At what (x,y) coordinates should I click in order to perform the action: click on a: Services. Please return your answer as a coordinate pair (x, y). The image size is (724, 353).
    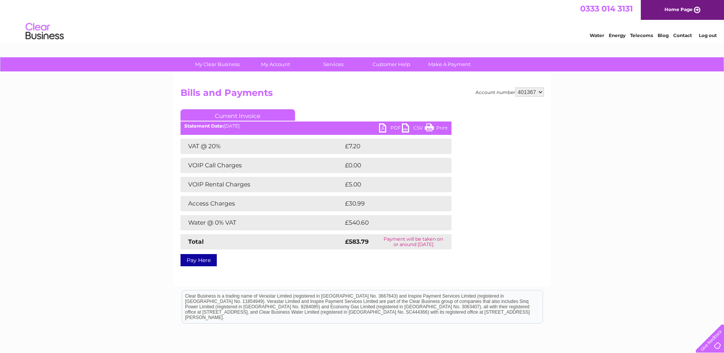
    Looking at the image, I should click on (333, 64).